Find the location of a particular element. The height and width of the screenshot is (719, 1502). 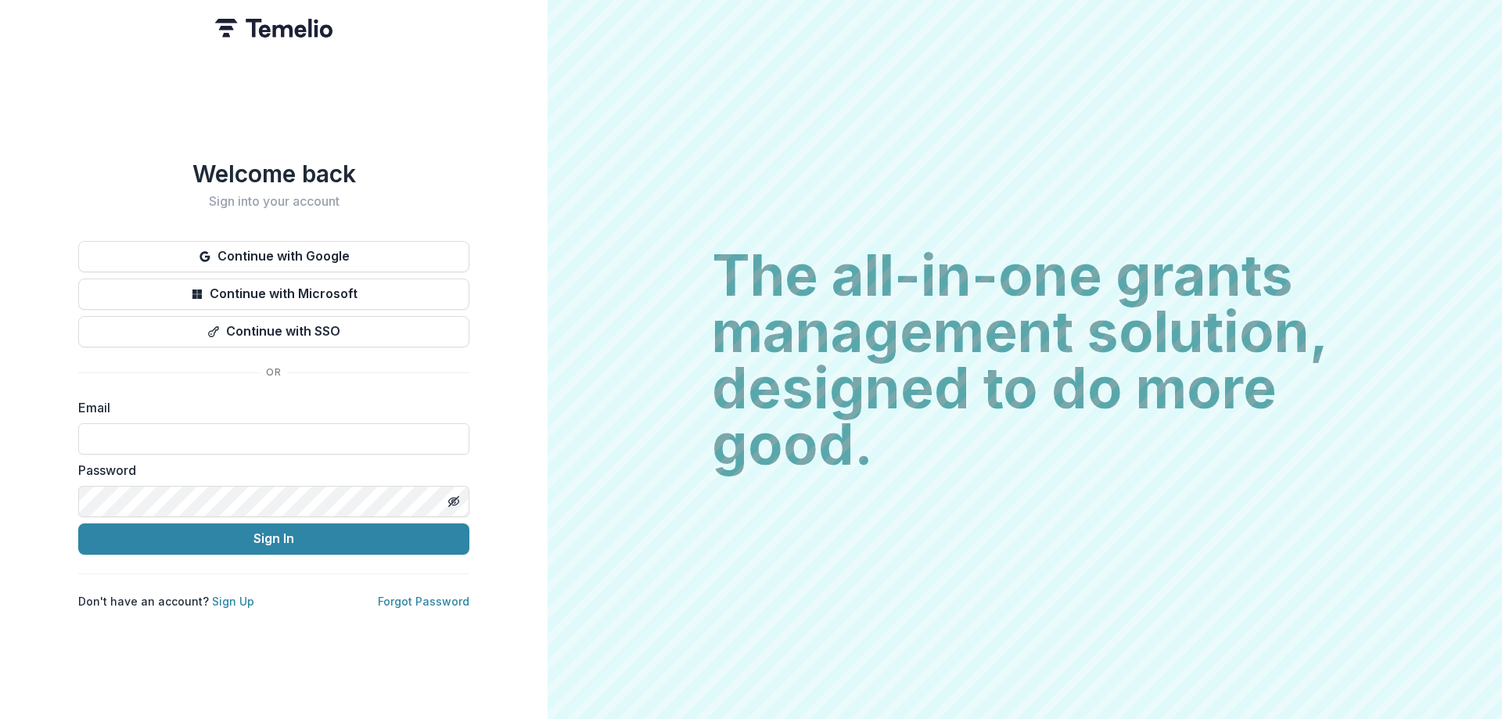

a: Sign Up is located at coordinates (233, 601).